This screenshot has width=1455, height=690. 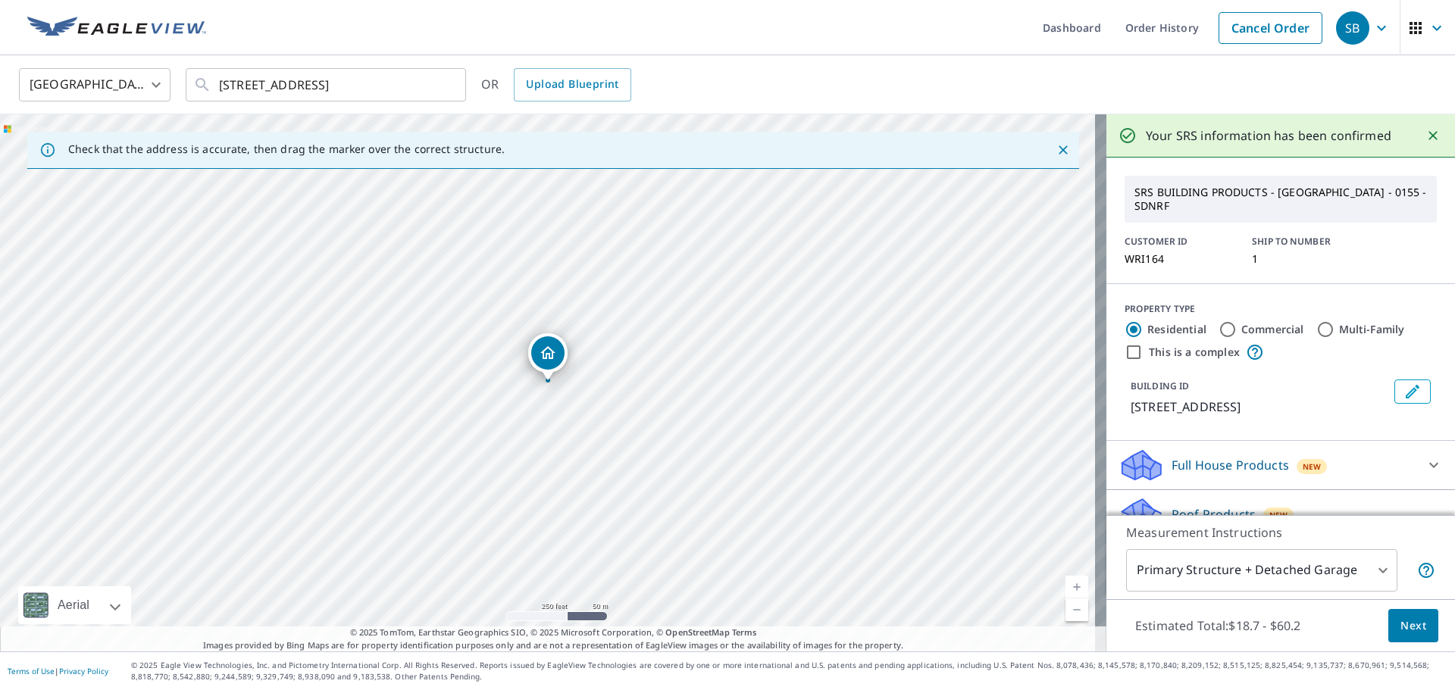 I want to click on img: EV Logo, so click(x=117, y=28).